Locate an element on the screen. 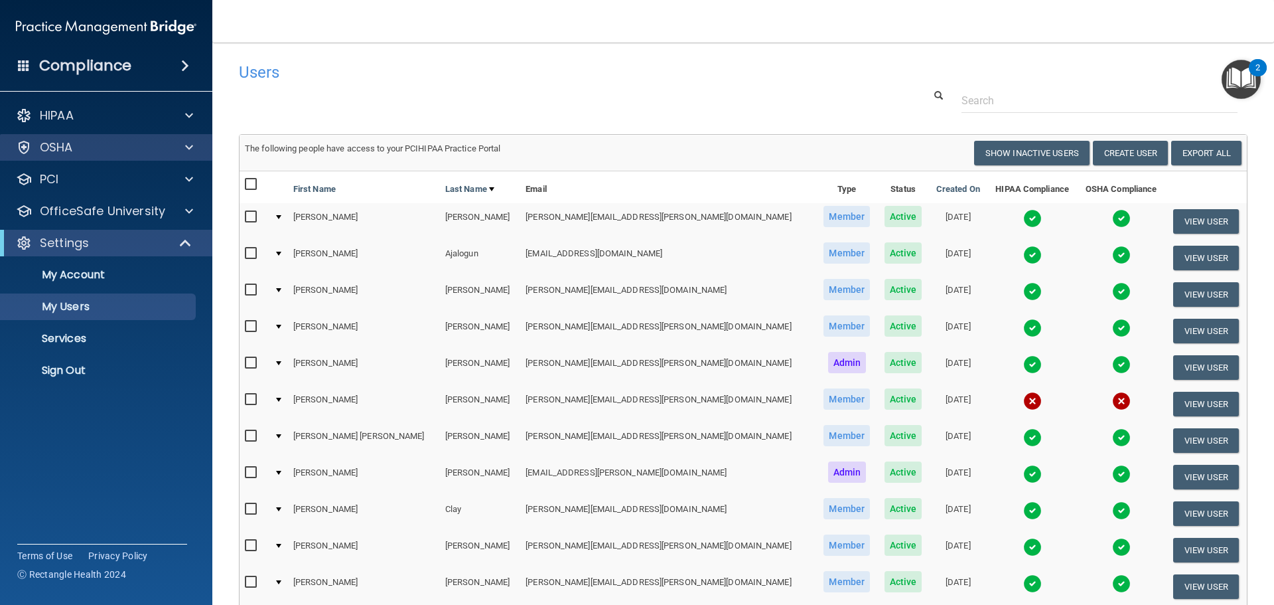 This screenshot has width=1274, height=605. a: PCI is located at coordinates (104, 179).